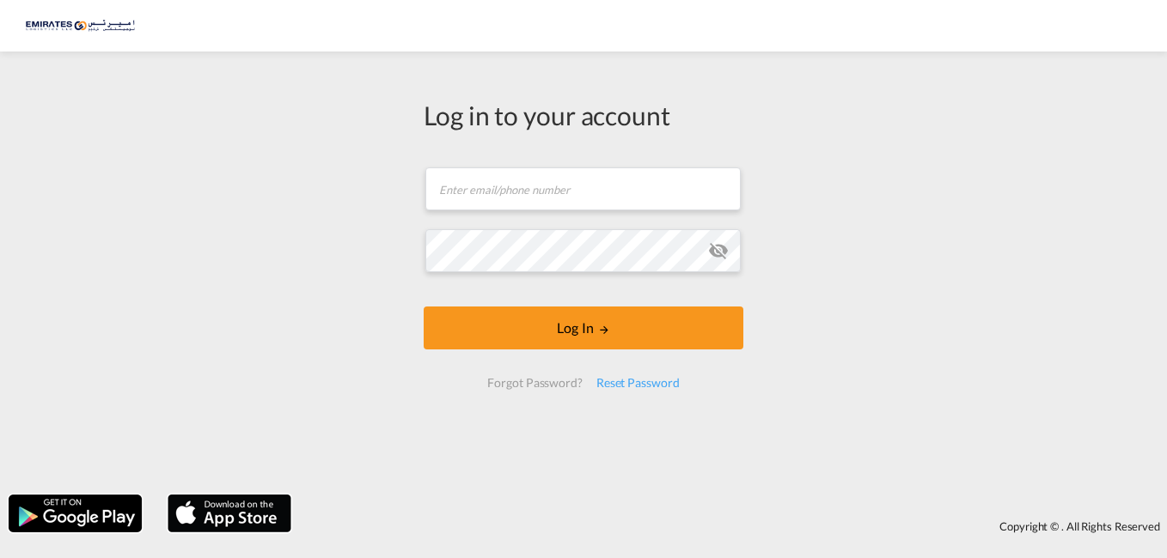 This screenshot has height=558, width=1167. I want to click on input: Enter email/phone number, so click(582, 189).